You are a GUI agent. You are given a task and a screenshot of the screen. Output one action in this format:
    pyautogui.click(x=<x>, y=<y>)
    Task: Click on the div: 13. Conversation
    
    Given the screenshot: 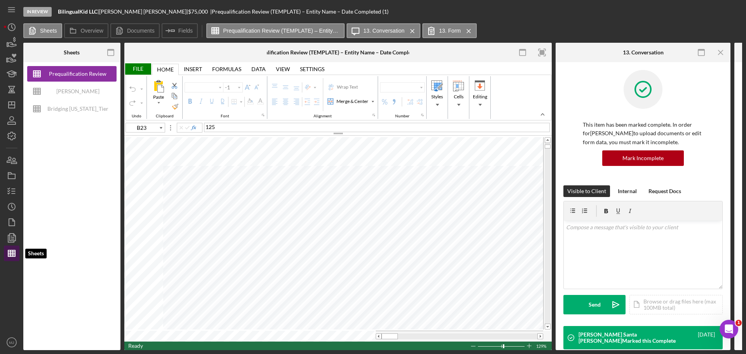 What is the action you would take?
    pyautogui.click(x=643, y=52)
    